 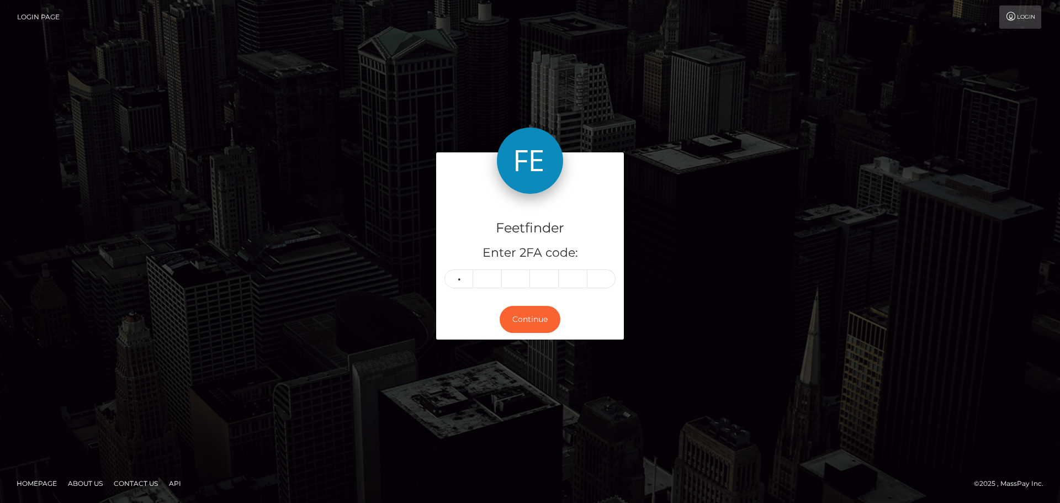 What do you see at coordinates (38, 17) in the screenshot?
I see `a: Login Page` at bounding box center [38, 17].